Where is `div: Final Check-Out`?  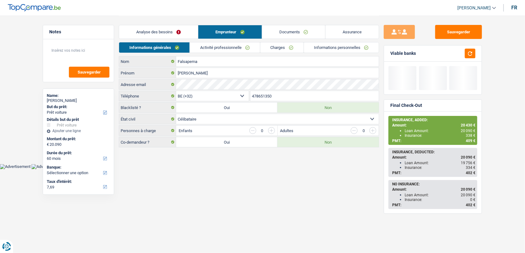
div: Final Check-Out is located at coordinates (406, 105).